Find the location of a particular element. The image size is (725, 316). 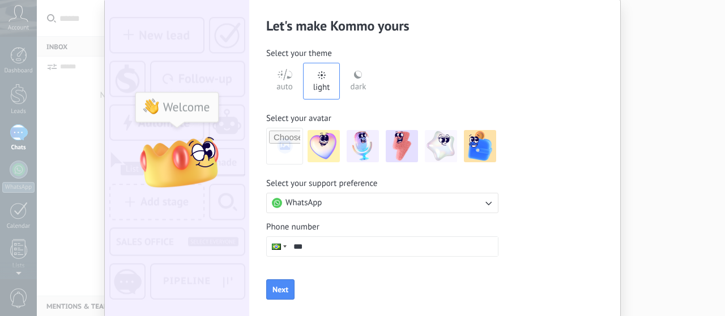

img: -1.jpeg is located at coordinates (323, 146).